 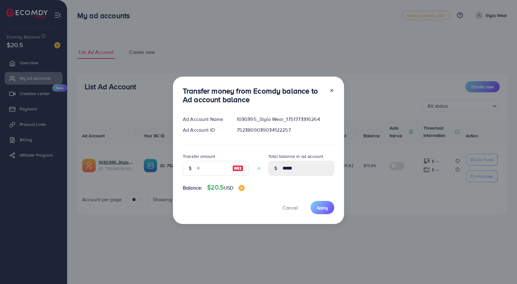 I want to click on label: Total balance in ad account, so click(x=296, y=156).